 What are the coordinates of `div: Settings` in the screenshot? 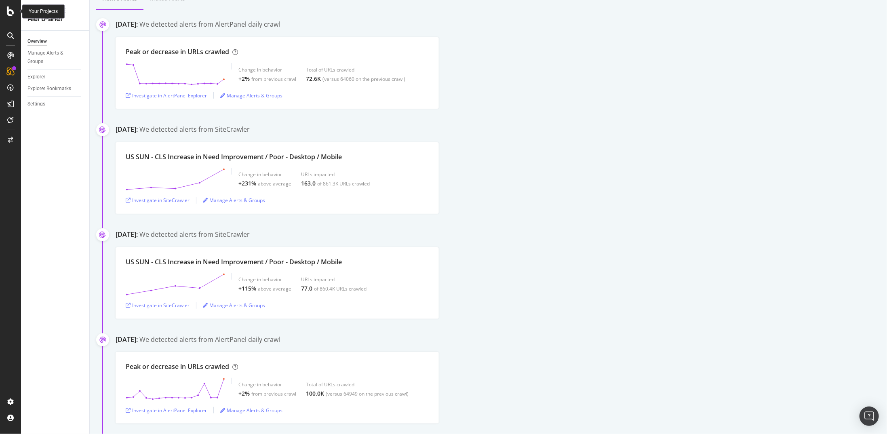 It's located at (36, 104).